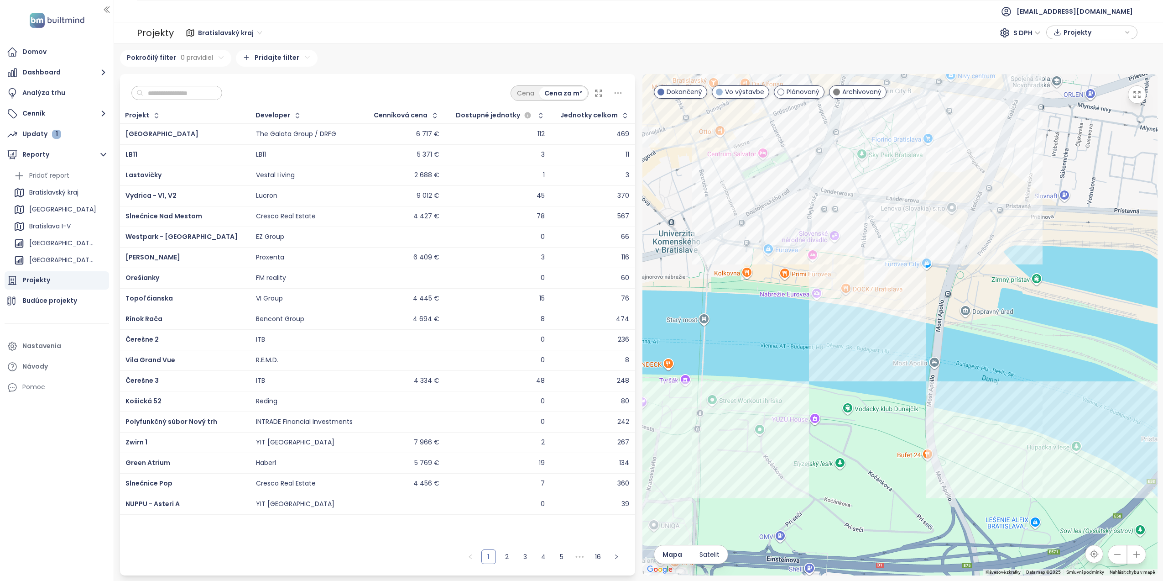 This screenshot has width=1163, height=581. Describe the element at coordinates (36, 280) in the screenshot. I see `div: Projekty` at that location.